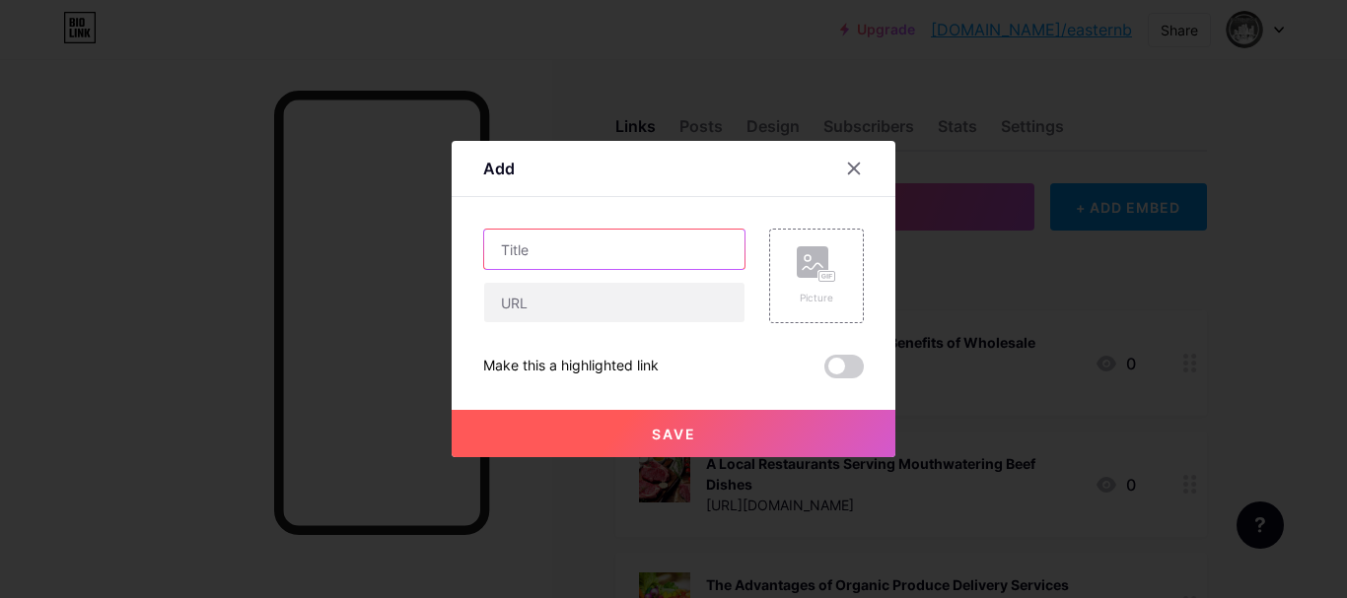 Image resolution: width=1347 pixels, height=598 pixels. I want to click on span: Save, so click(673, 434).